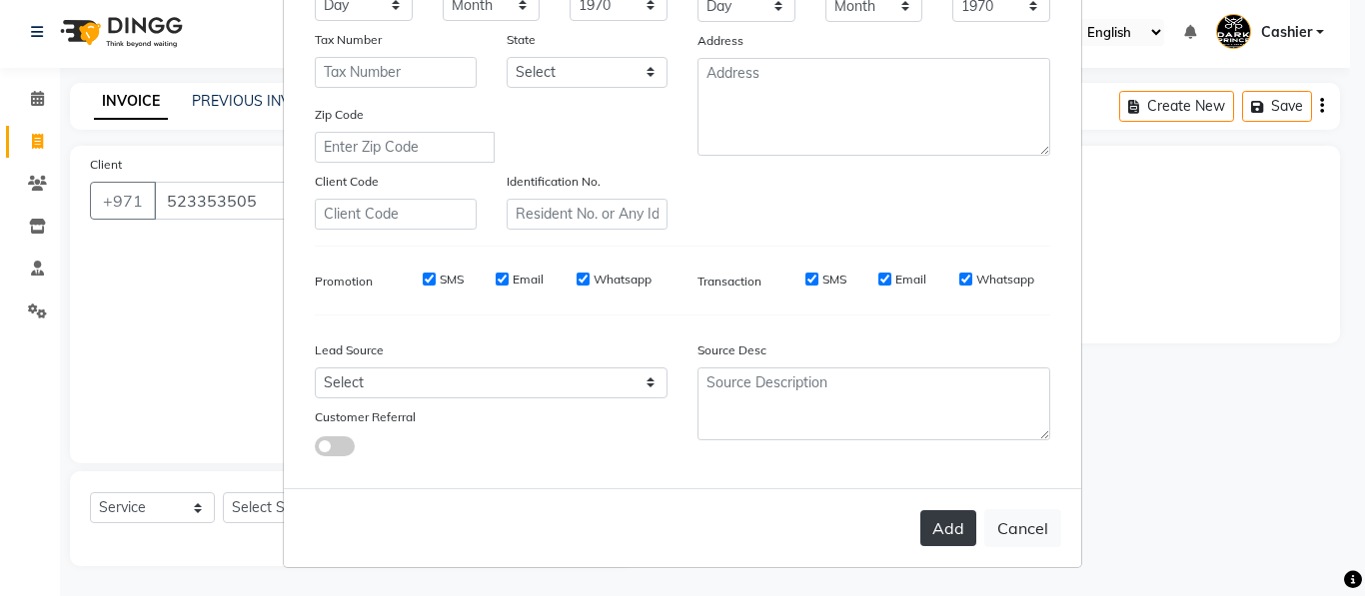 Image resolution: width=1365 pixels, height=596 pixels. Describe the element at coordinates (365, 418) in the screenshot. I see `label: Customer Referral` at that location.